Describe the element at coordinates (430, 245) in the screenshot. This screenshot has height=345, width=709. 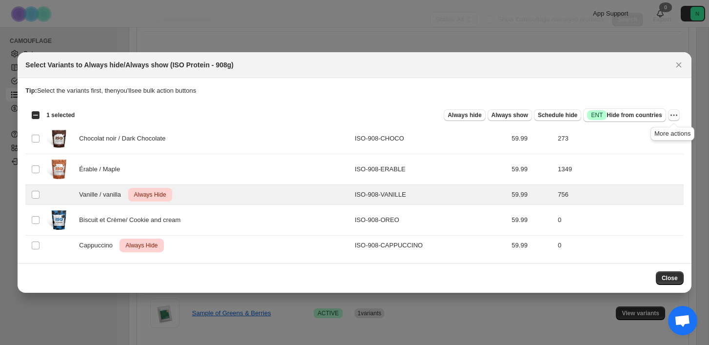
I see `td: ISO-908-CAPPUCCINO` at that location.